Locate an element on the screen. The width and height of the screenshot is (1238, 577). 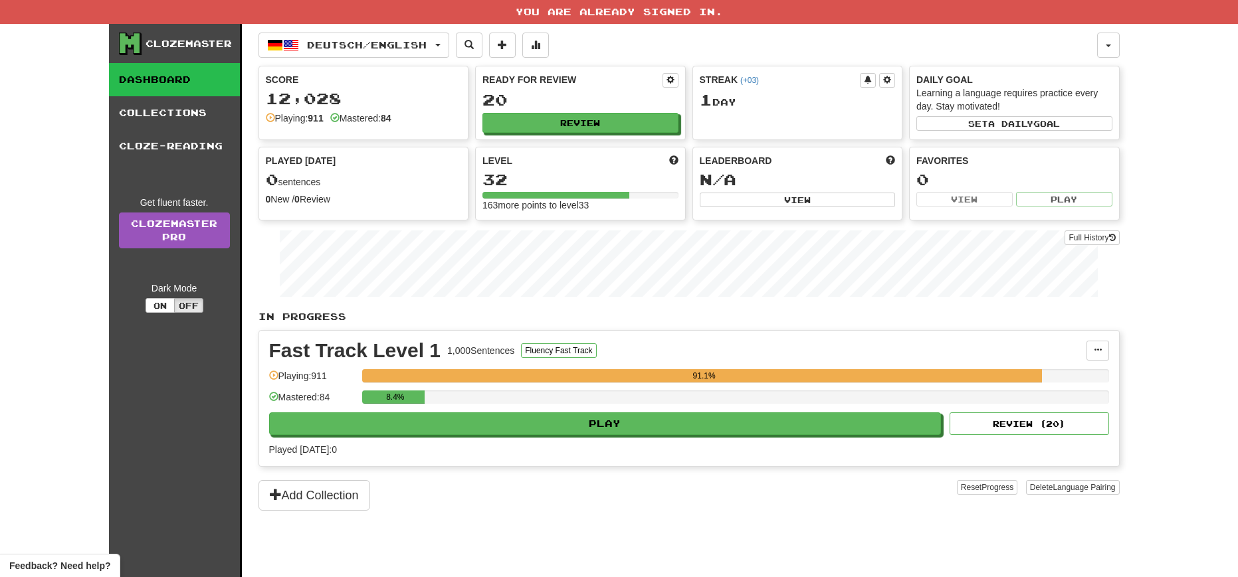
div: Day is located at coordinates (797, 100).